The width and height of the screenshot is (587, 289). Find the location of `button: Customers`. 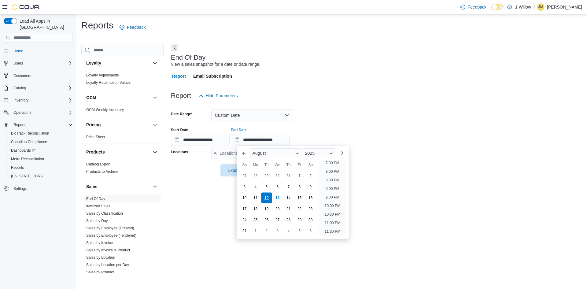

button: Customers is located at coordinates (38, 76).